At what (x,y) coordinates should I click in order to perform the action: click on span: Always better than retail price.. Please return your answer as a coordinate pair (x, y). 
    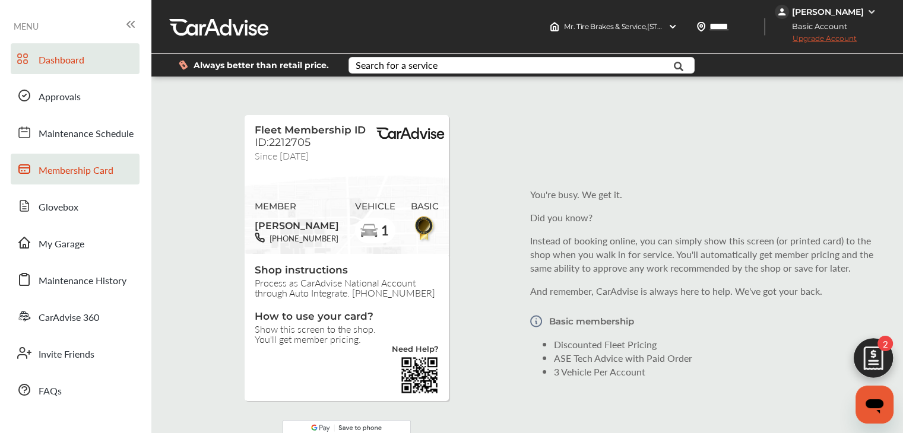
    Looking at the image, I should click on (261, 65).